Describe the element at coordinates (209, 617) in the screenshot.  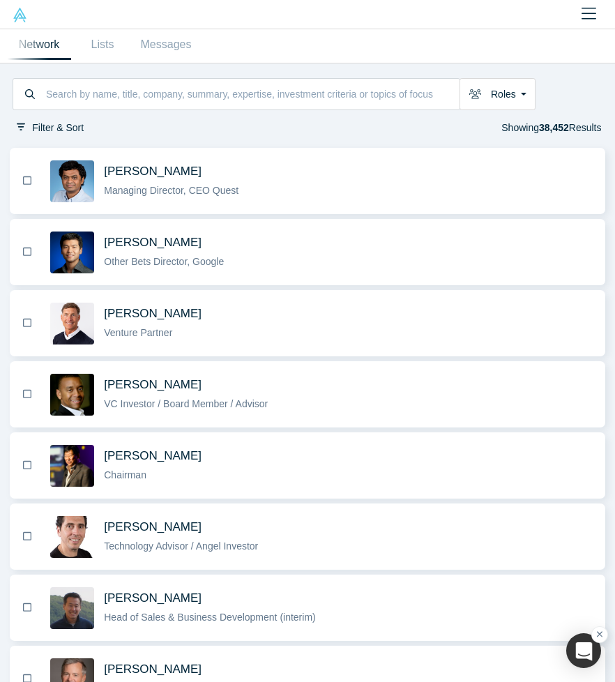
I see `span: Head of Sales & Business Development (interim)` at that location.